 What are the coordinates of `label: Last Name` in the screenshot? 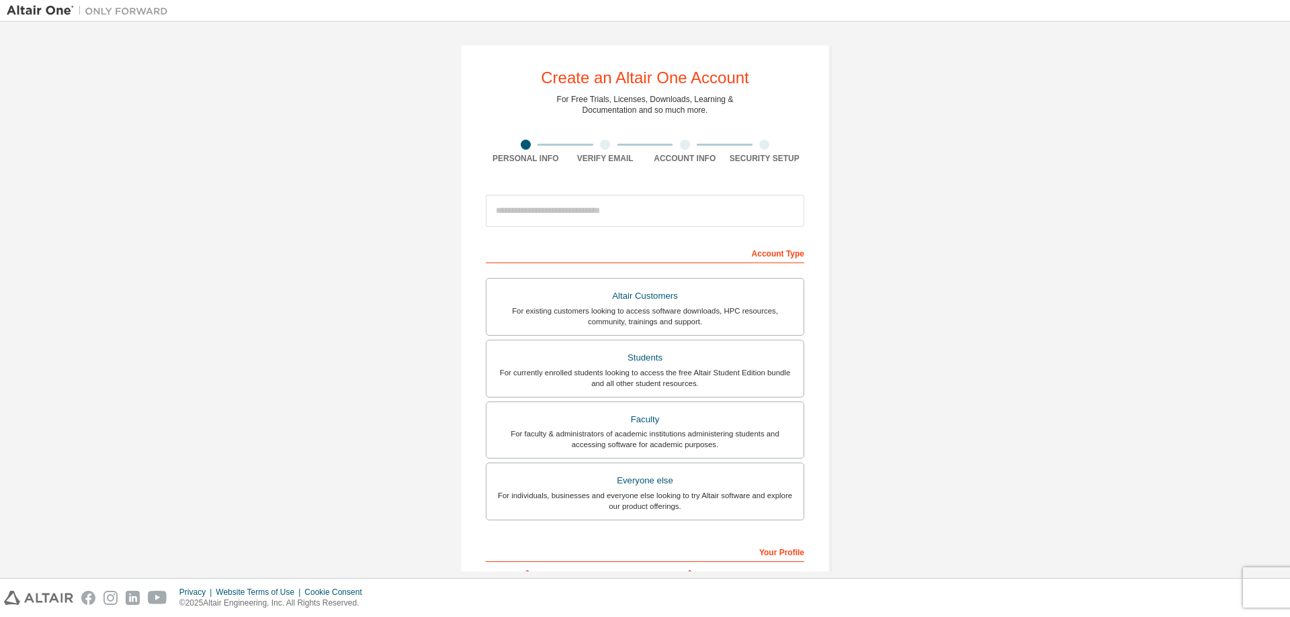 It's located at (726, 574).